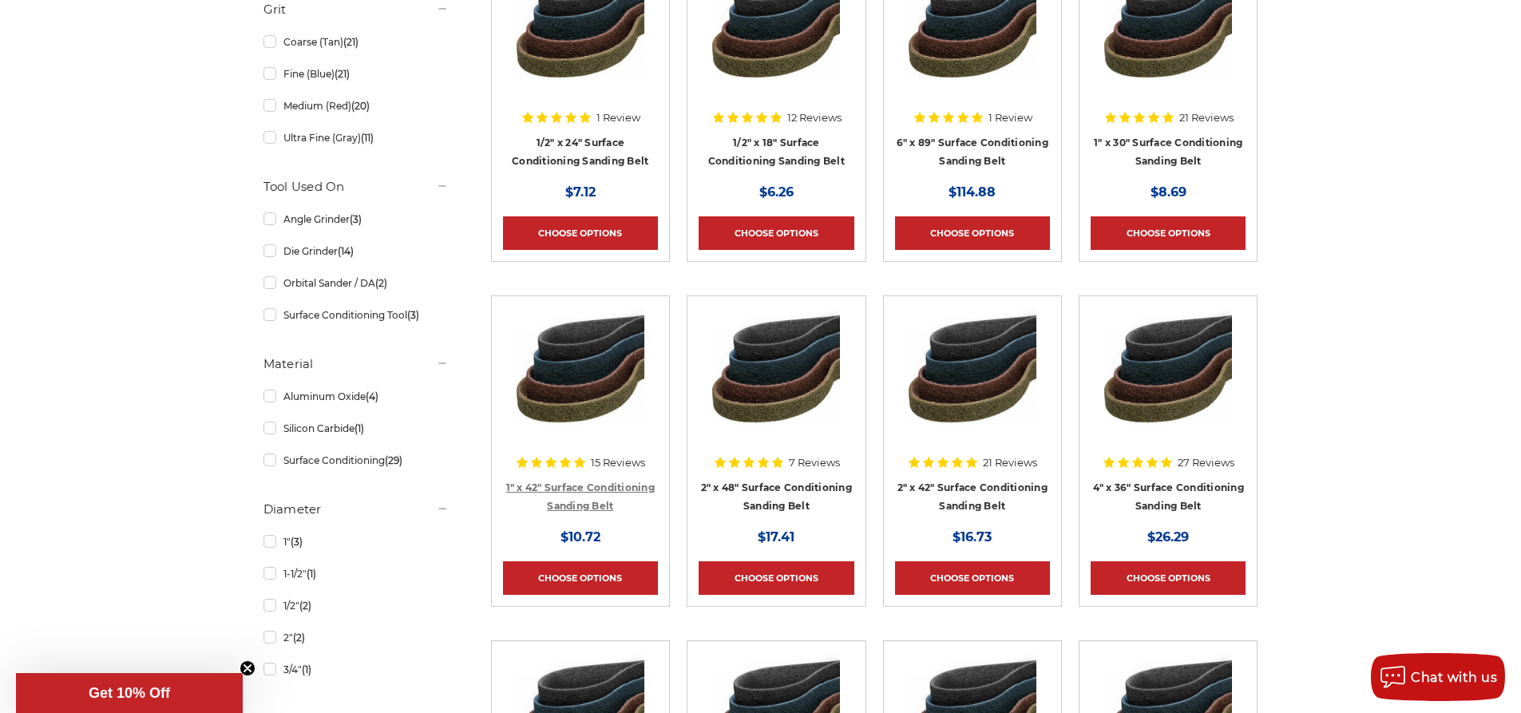 This screenshot has height=713, width=1521. I want to click on a: 1/2", so click(356, 605).